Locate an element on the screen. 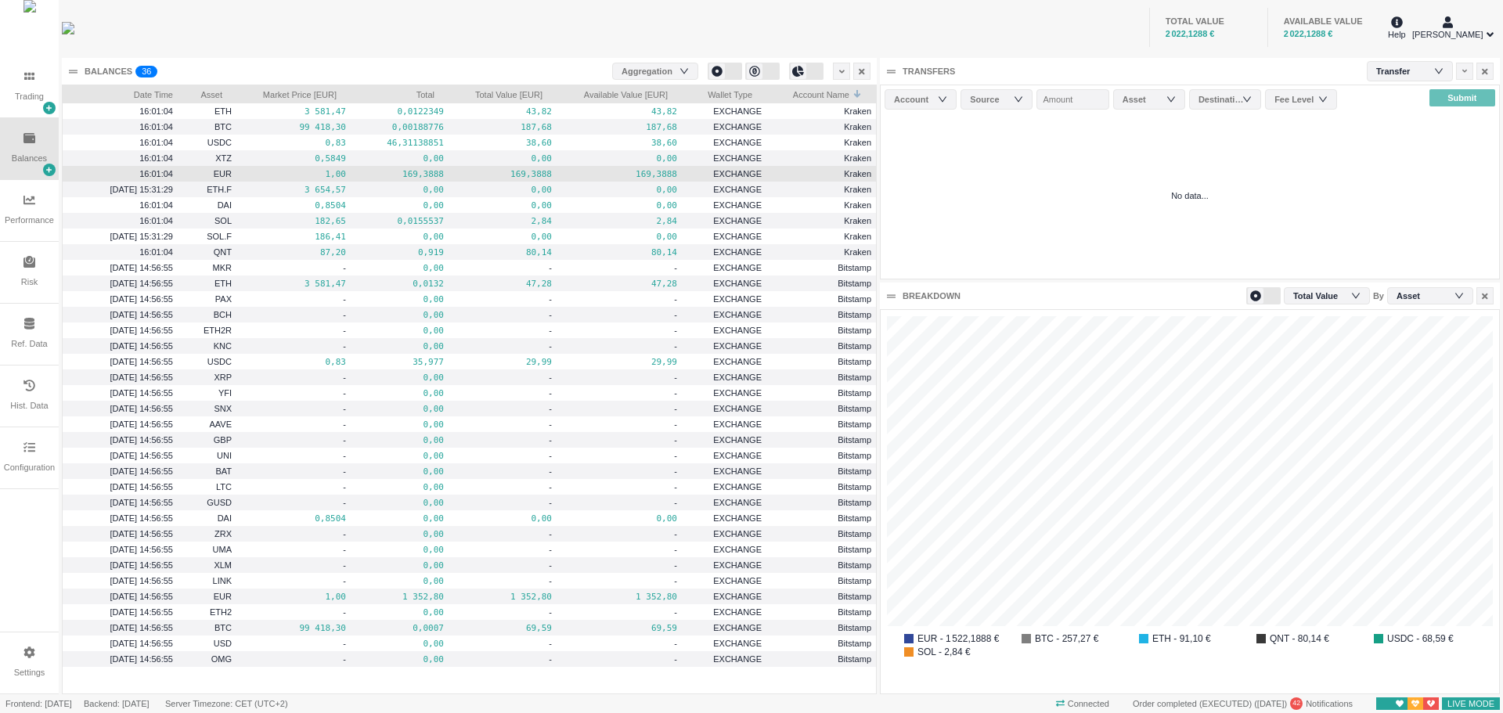 The width and height of the screenshot is (1503, 713). div: Performance is located at coordinates (29, 220).